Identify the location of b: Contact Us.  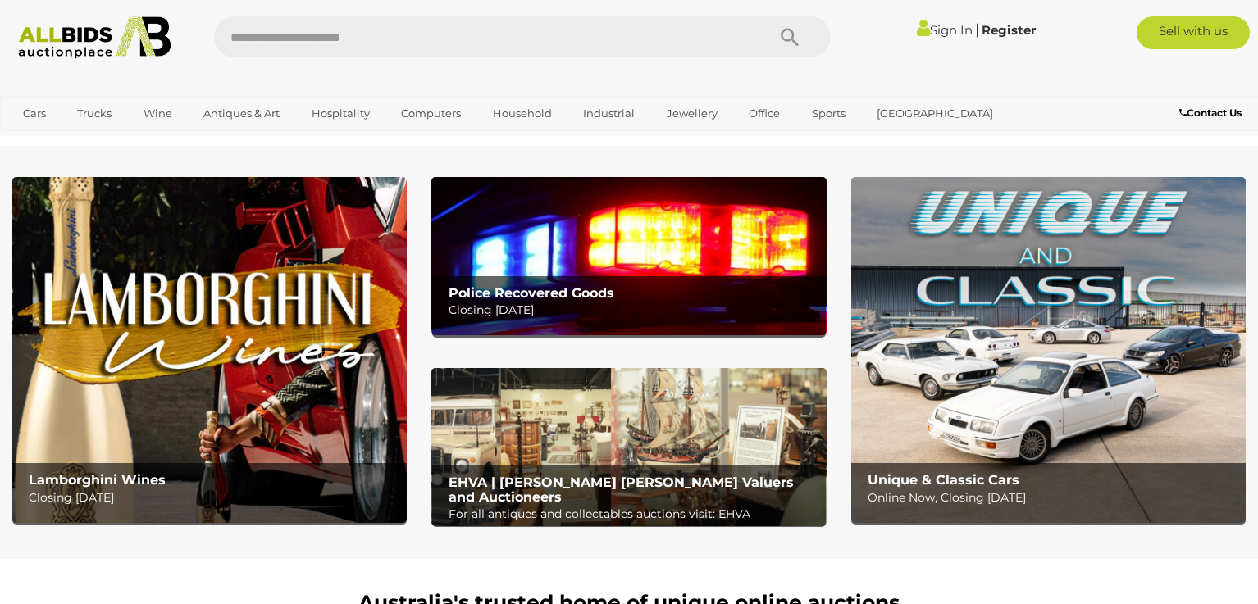
(1210, 112).